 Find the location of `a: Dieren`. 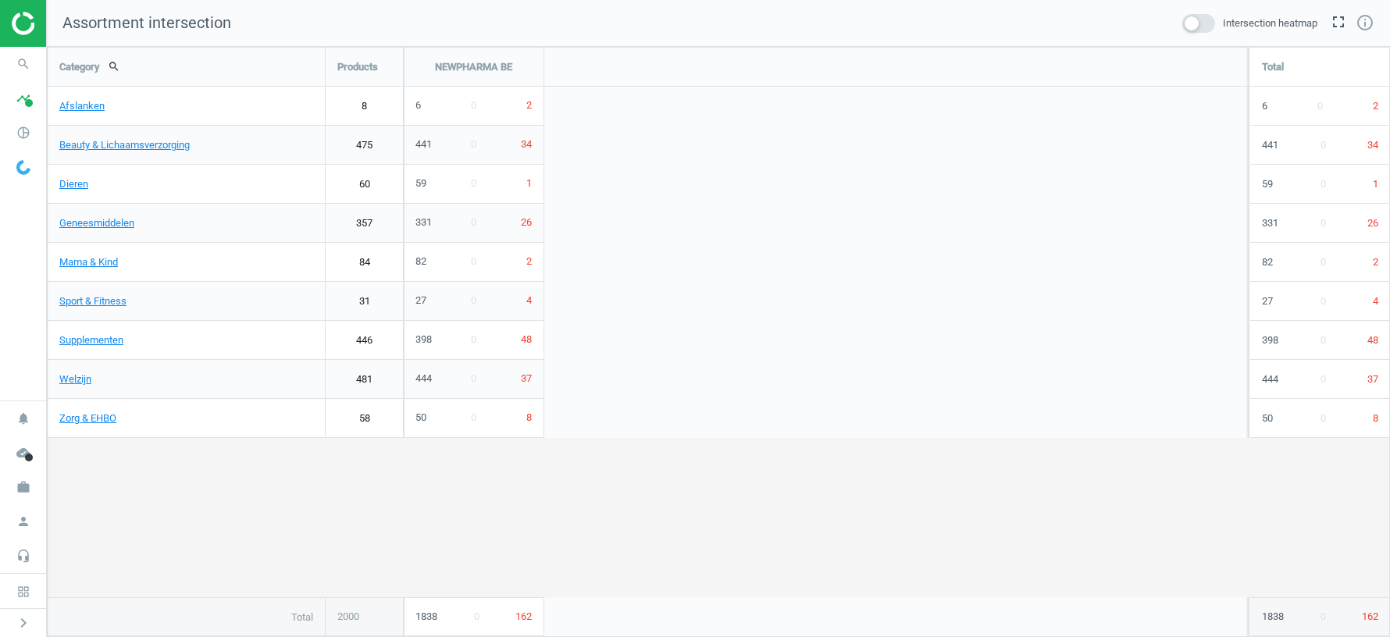

a: Dieren is located at coordinates (186, 184).